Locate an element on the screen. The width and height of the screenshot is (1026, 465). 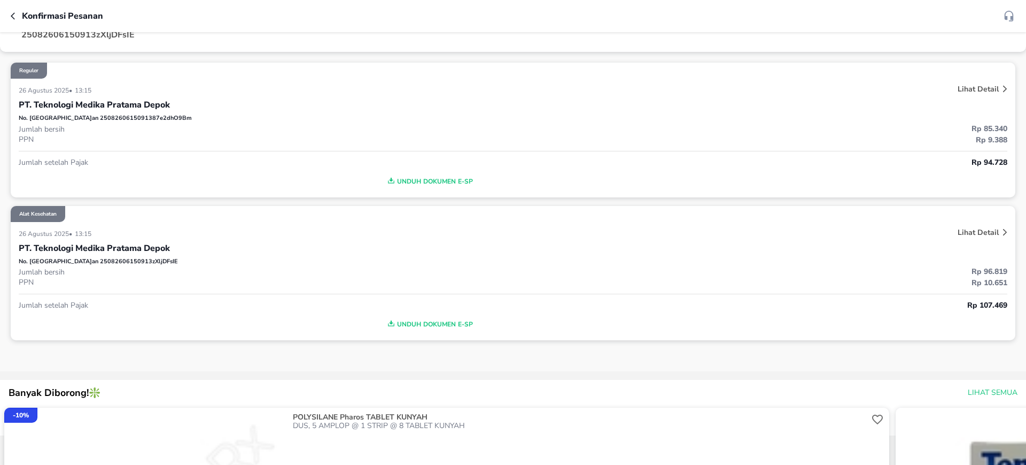
p: Rp 94.728 is located at coordinates (760, 162).